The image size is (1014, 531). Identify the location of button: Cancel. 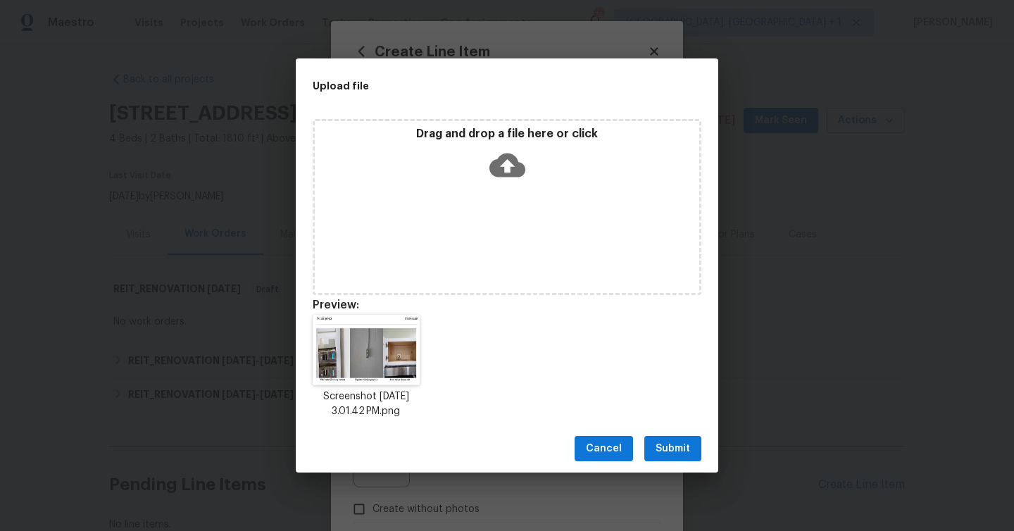
(604, 449).